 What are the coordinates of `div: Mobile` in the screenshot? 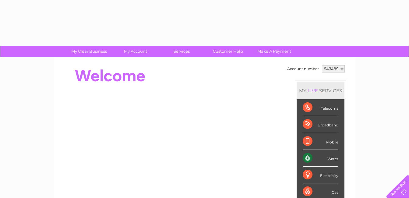 It's located at (321, 141).